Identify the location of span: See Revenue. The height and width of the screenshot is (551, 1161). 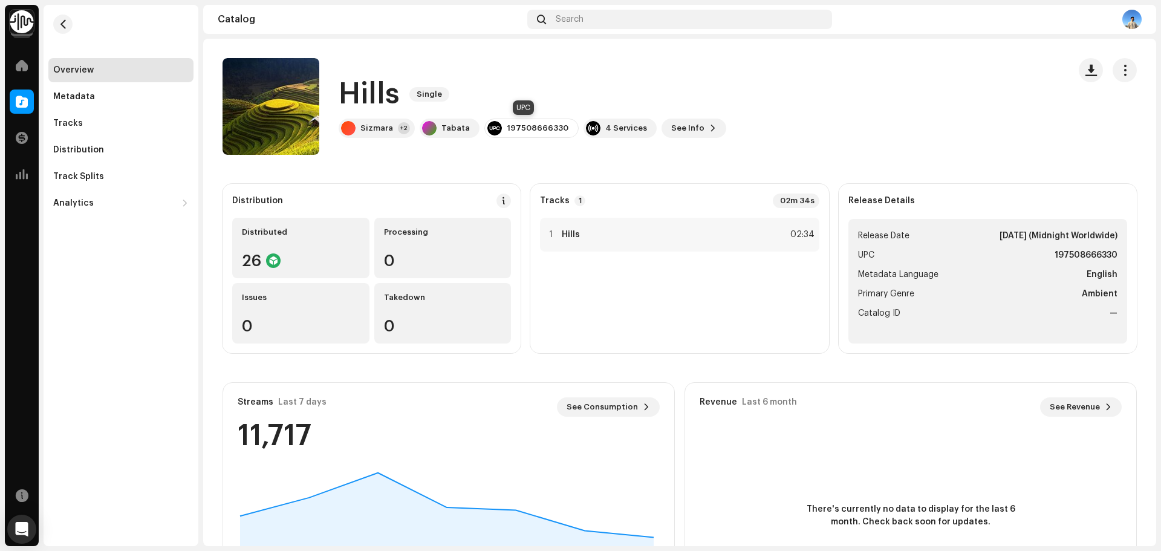
(1075, 407).